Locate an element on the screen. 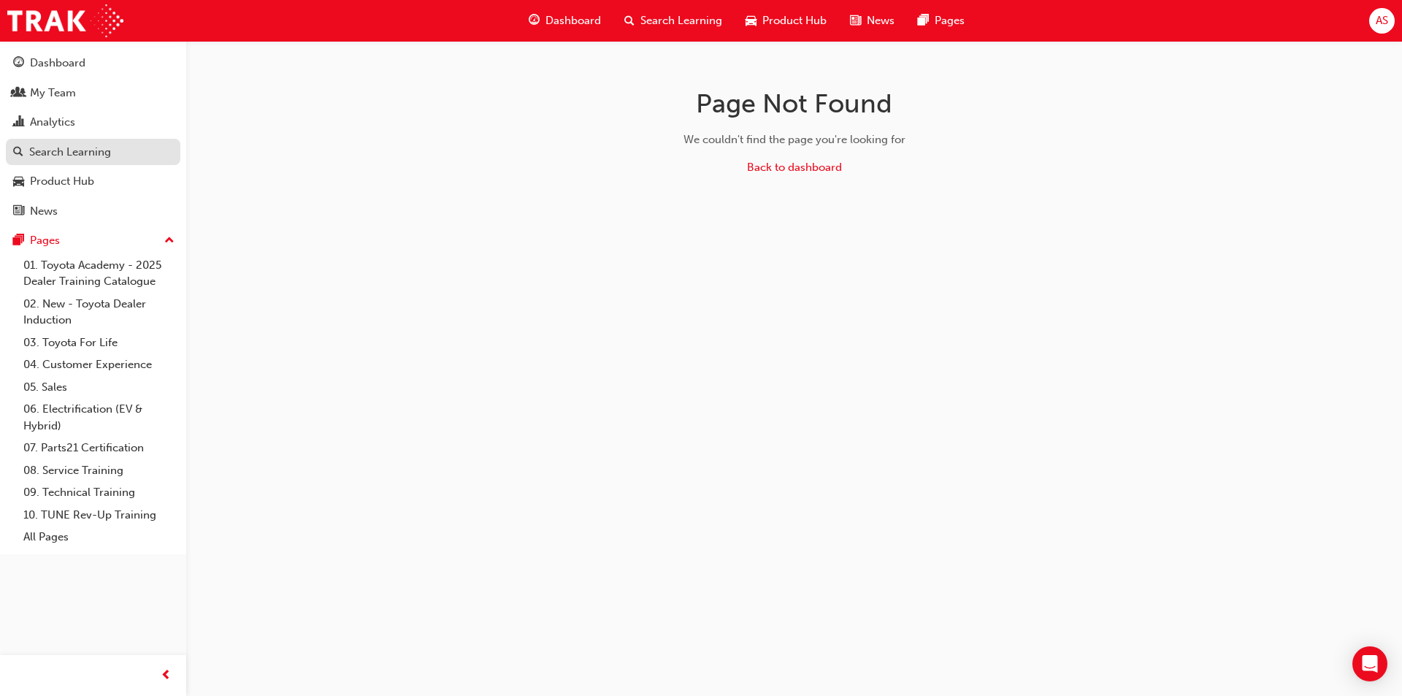  div: Search Learning is located at coordinates (70, 152).